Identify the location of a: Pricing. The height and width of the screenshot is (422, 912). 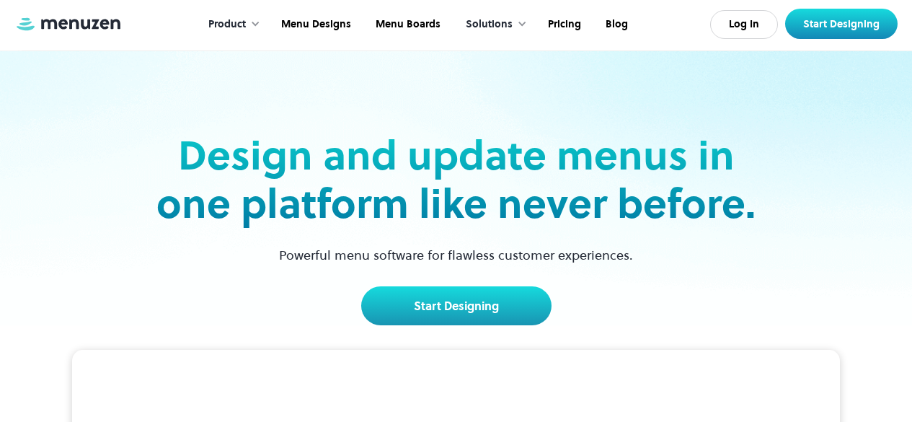
(563, 25).